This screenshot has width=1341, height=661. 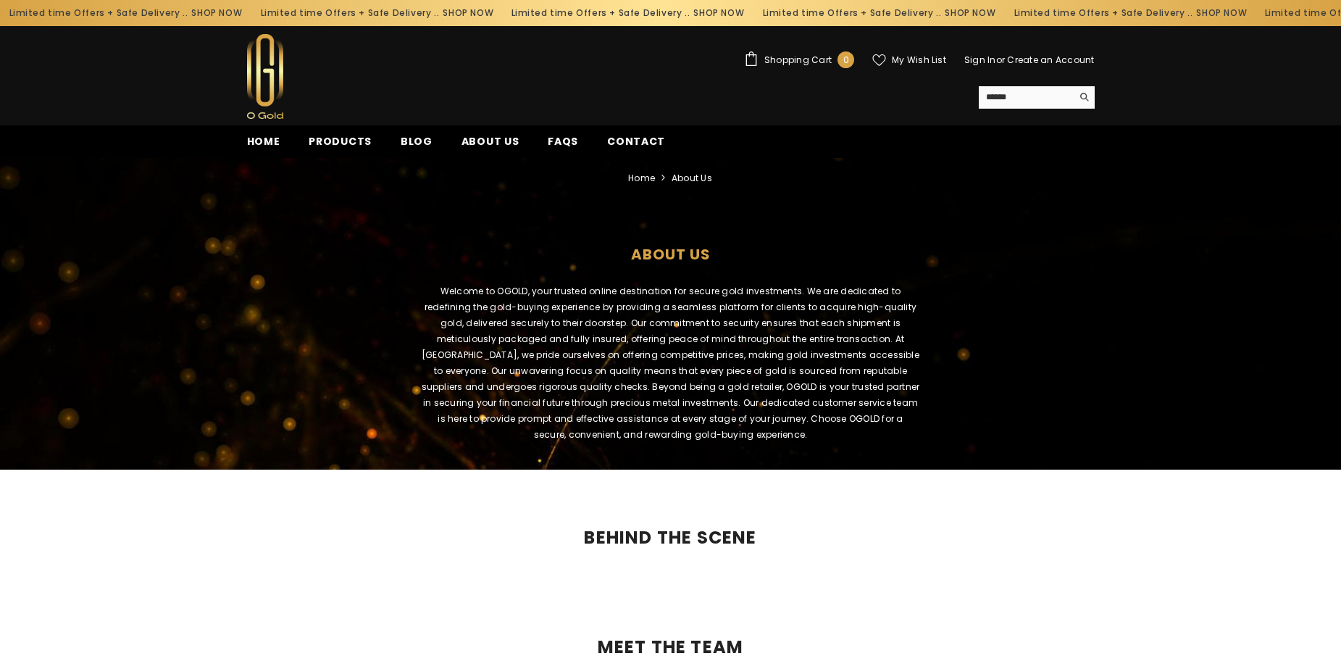 I want to click on span: Contact, so click(x=636, y=141).